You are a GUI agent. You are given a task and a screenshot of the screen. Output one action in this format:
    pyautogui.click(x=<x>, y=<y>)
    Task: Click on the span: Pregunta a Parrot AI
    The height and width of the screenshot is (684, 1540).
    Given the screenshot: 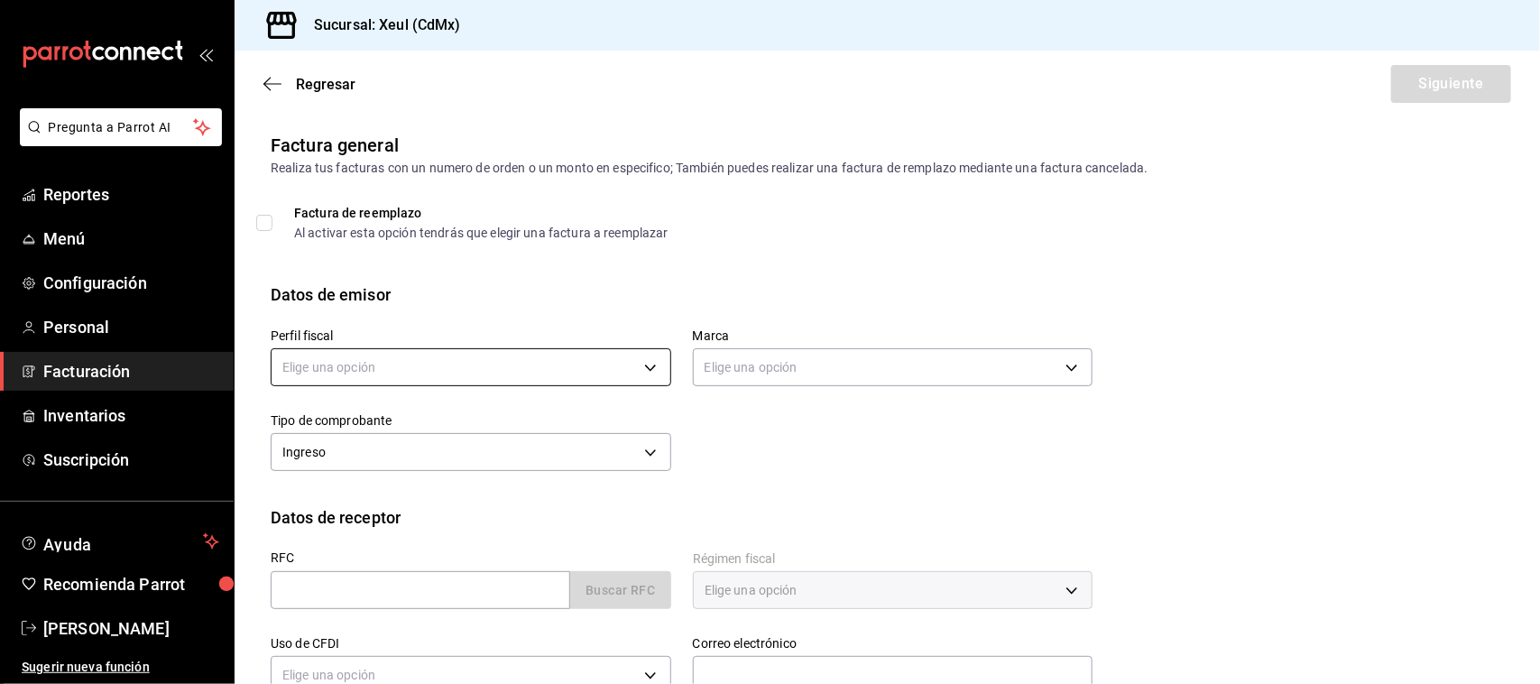 What is the action you would take?
    pyautogui.click(x=121, y=127)
    